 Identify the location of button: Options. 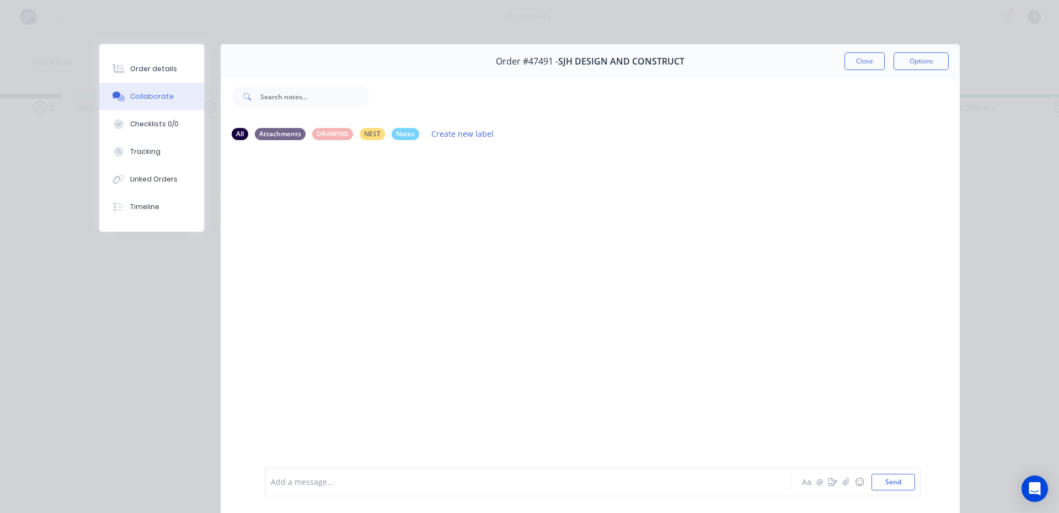
(921, 61).